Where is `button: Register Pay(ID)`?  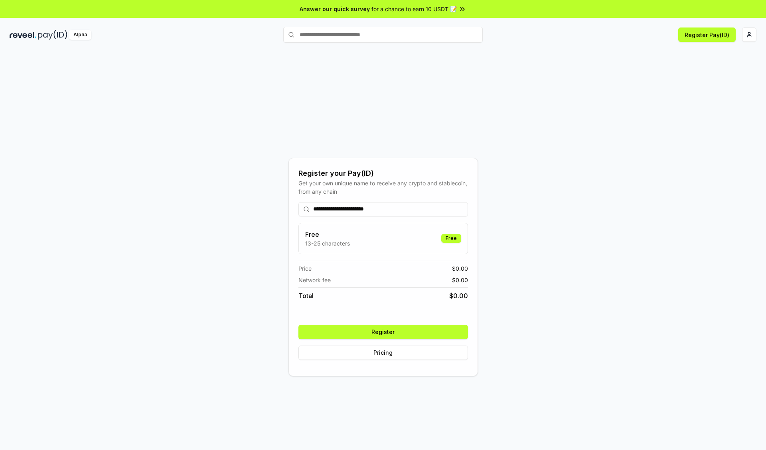 button: Register Pay(ID) is located at coordinates (707, 35).